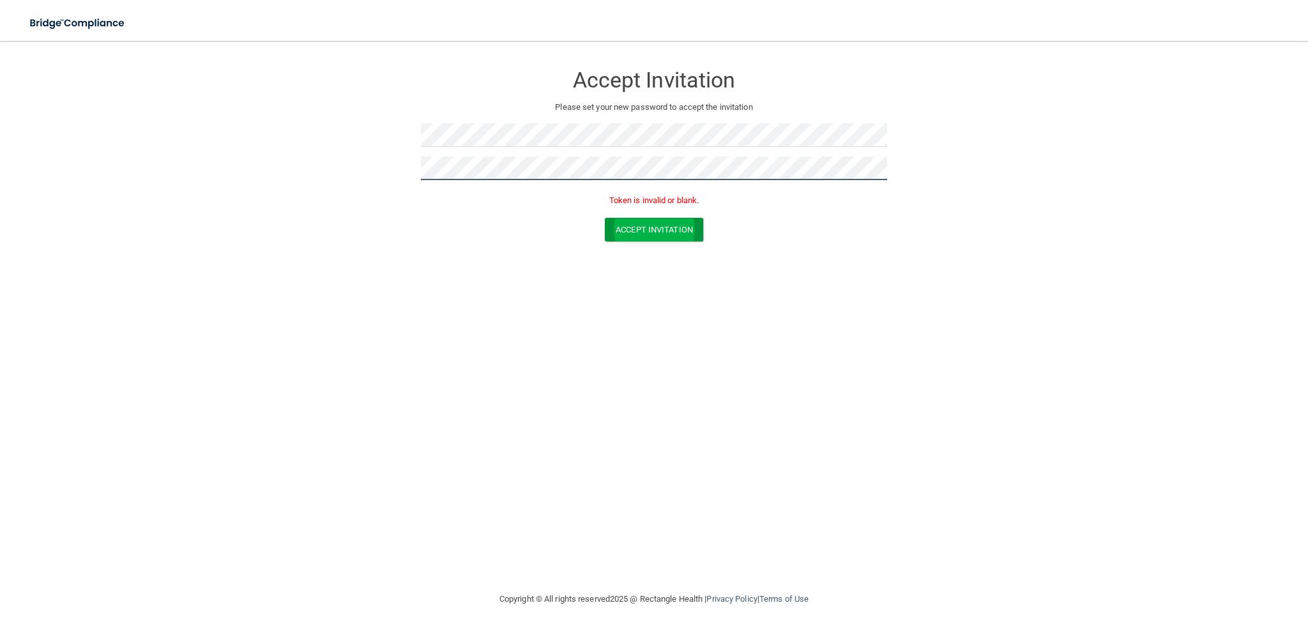 The image size is (1308, 633). I want to click on a: Terms of Use, so click(783, 598).